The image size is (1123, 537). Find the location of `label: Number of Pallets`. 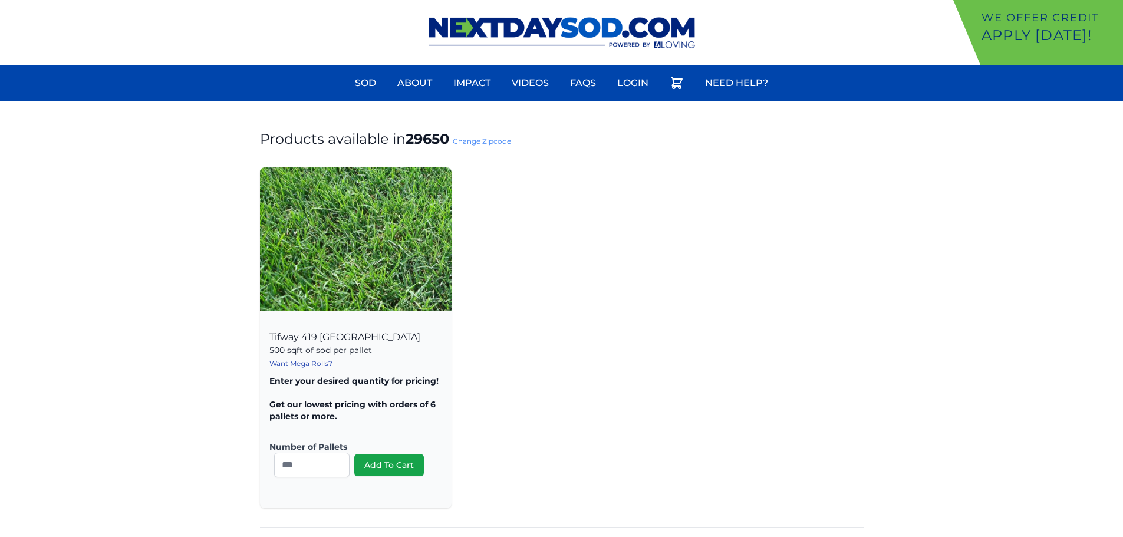

label: Number of Pallets is located at coordinates (351, 447).